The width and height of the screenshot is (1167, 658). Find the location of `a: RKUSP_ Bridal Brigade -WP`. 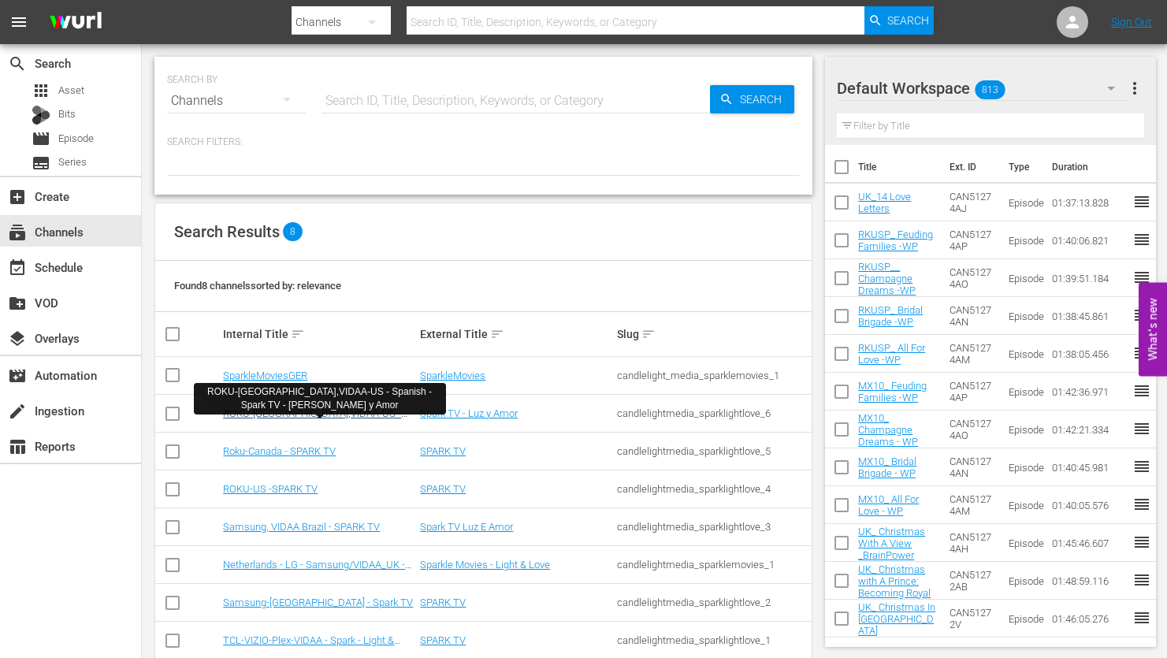

a: RKUSP_ Bridal Brigade -WP is located at coordinates (891, 316).